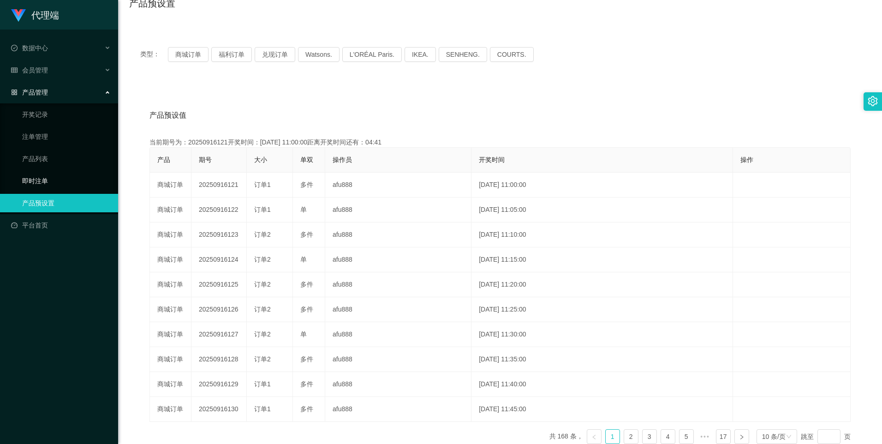  Describe the element at coordinates (594, 436) in the screenshot. I see `li: 上一页` at that location.